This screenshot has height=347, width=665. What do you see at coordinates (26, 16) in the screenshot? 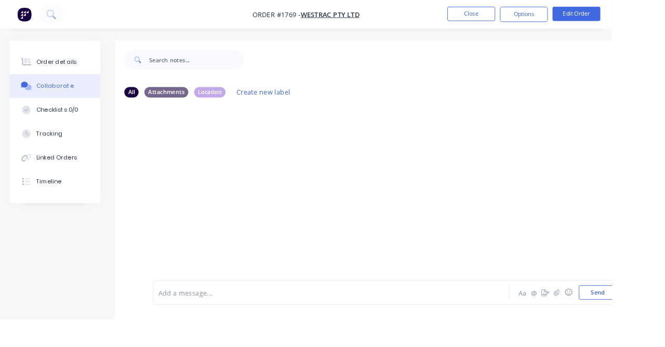
I see `img: Factory` at bounding box center [26, 16].